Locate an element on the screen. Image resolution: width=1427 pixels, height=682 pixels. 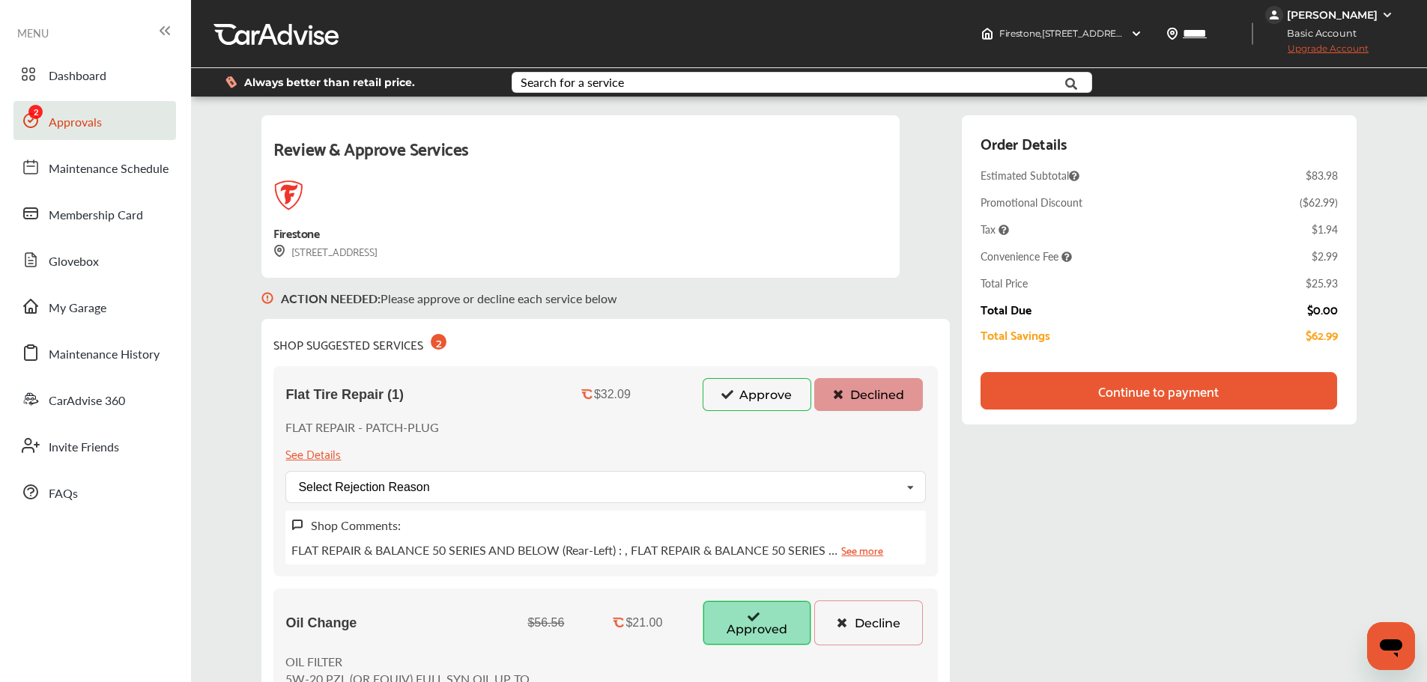
div: Continue to payment is located at coordinates (1158, 391).